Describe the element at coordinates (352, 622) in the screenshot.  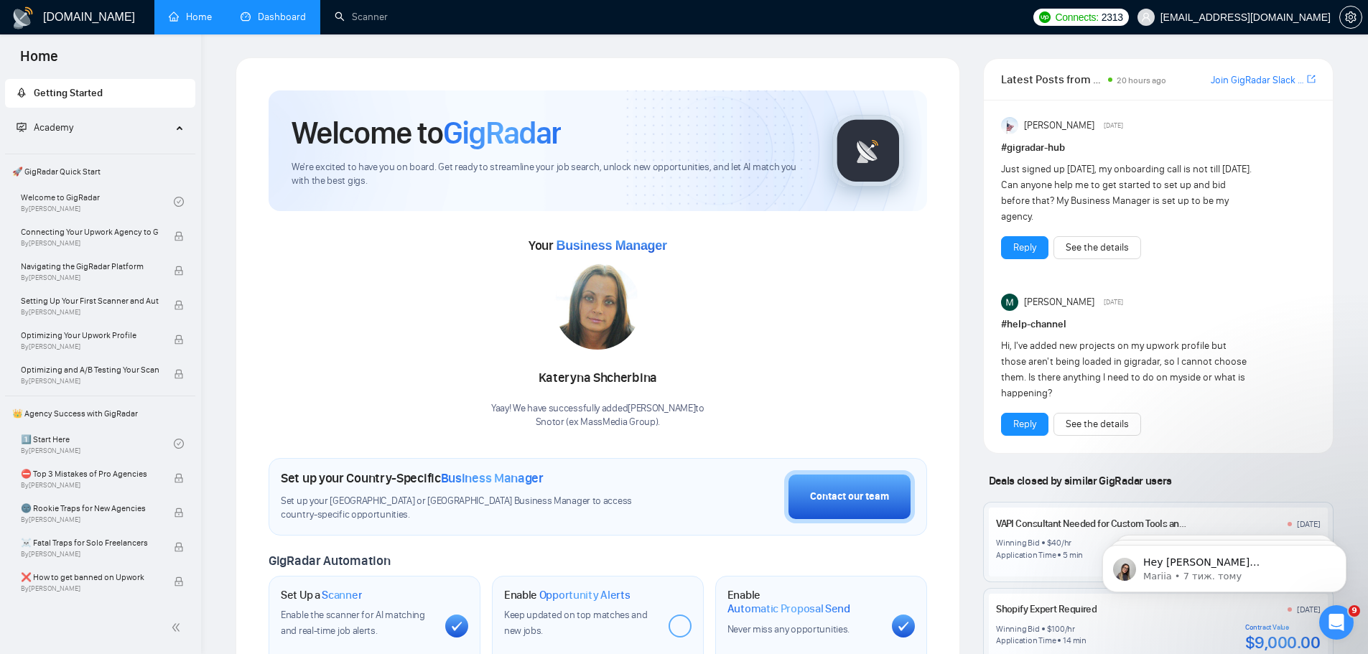
I see `span: Enable the scanner for AI matching and real-time job alerts.` at that location.